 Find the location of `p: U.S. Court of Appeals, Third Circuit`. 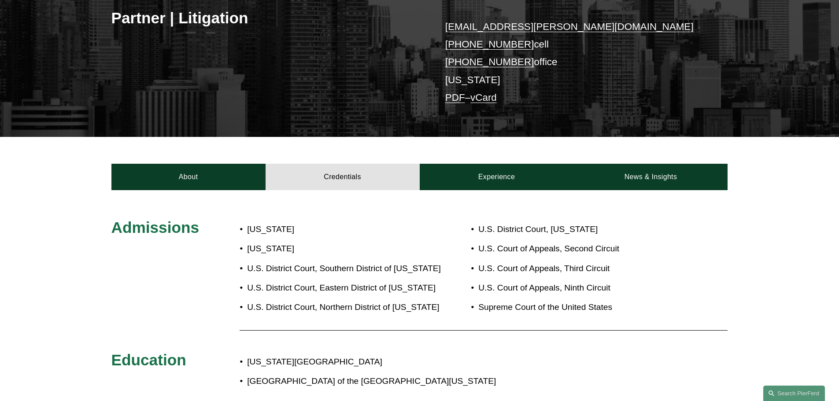

p: U.S. Court of Appeals, Third Circuit is located at coordinates (577, 269).